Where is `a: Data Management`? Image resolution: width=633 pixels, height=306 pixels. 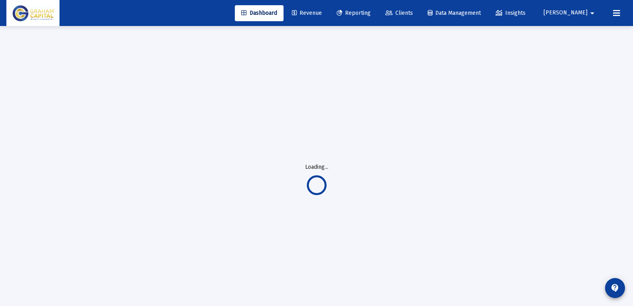 a: Data Management is located at coordinates (454, 13).